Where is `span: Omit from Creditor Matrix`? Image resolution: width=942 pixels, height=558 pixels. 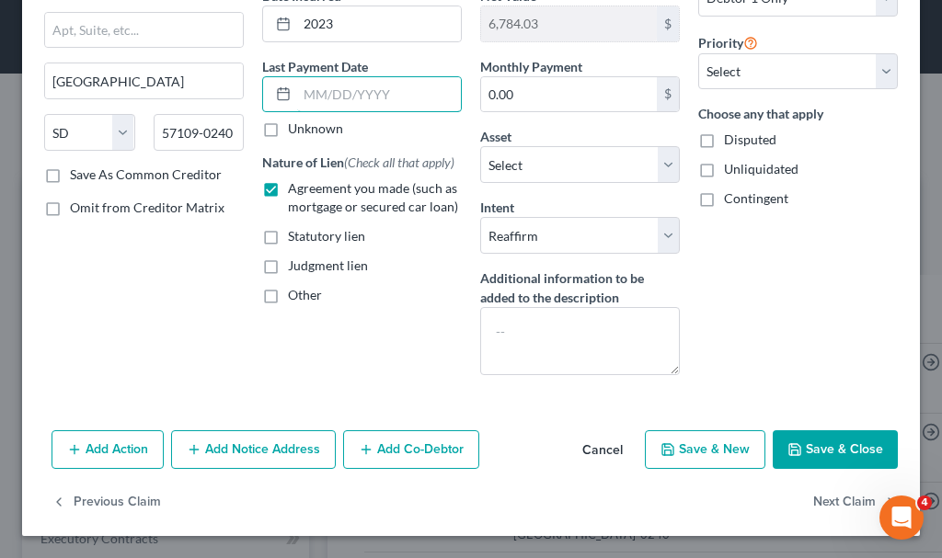
span: Omit from Creditor Matrix is located at coordinates (147, 207).